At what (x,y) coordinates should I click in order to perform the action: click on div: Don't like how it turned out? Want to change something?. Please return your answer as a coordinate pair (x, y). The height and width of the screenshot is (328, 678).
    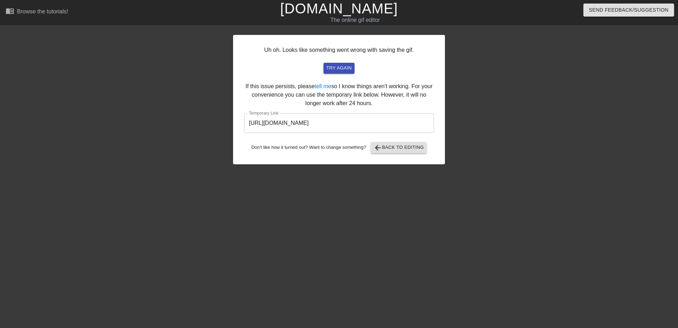
    Looking at the image, I should click on (339, 148).